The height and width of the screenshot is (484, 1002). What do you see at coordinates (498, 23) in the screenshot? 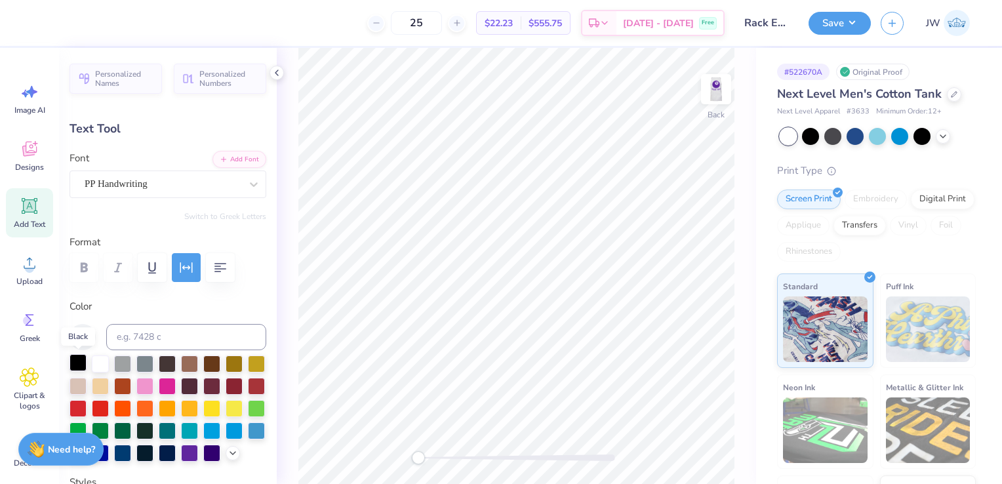
I see `span: $22.23` at bounding box center [498, 23].